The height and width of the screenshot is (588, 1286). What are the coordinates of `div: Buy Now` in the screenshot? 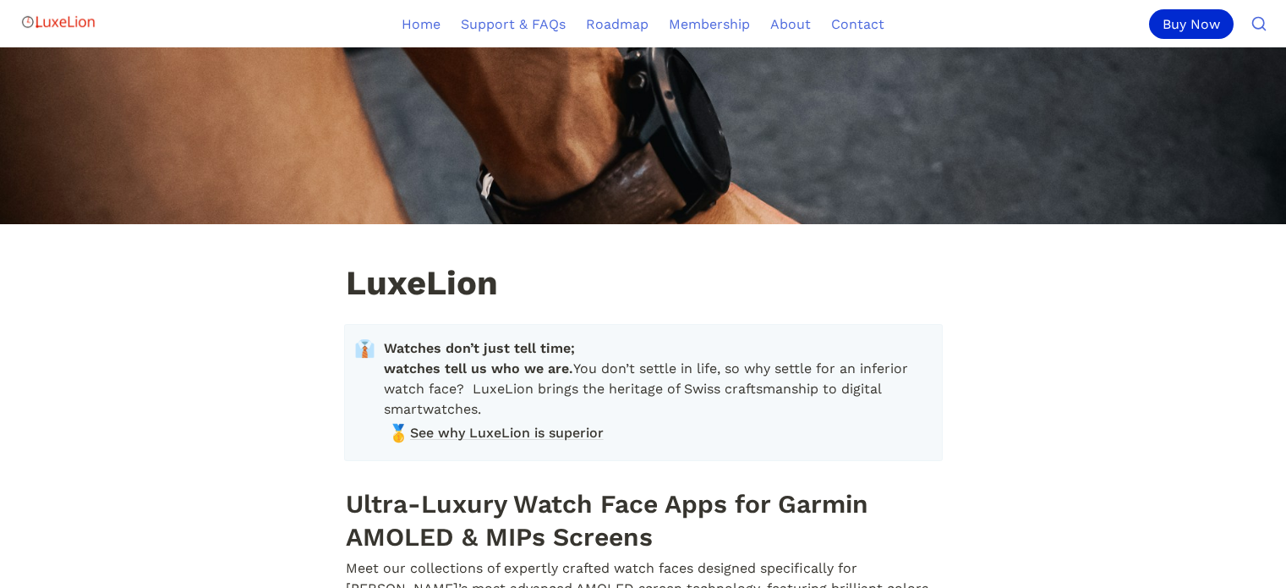 It's located at (1191, 24).